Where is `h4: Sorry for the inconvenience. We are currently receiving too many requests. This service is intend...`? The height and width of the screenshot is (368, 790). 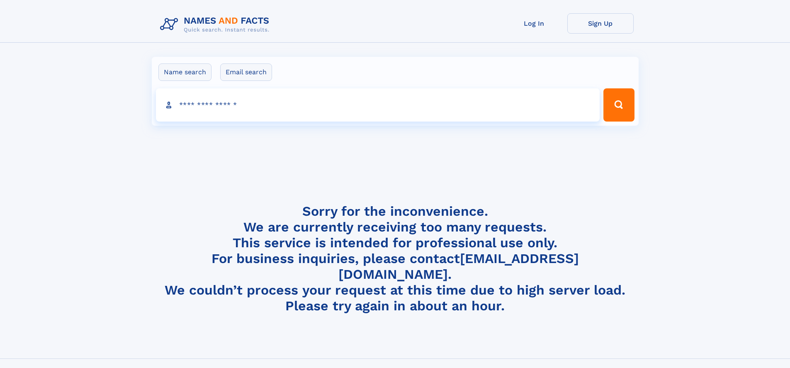 h4: Sorry for the inconvenience. We are currently receiving too many requests. This service is intend... is located at coordinates (395, 258).